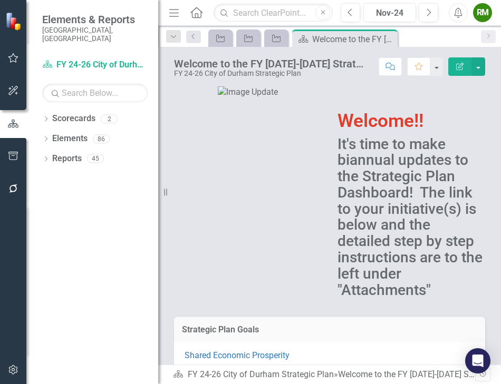 The height and width of the screenshot is (384, 501). Describe the element at coordinates (329, 330) in the screenshot. I see `h3: Strategic Plan Goals` at that location.